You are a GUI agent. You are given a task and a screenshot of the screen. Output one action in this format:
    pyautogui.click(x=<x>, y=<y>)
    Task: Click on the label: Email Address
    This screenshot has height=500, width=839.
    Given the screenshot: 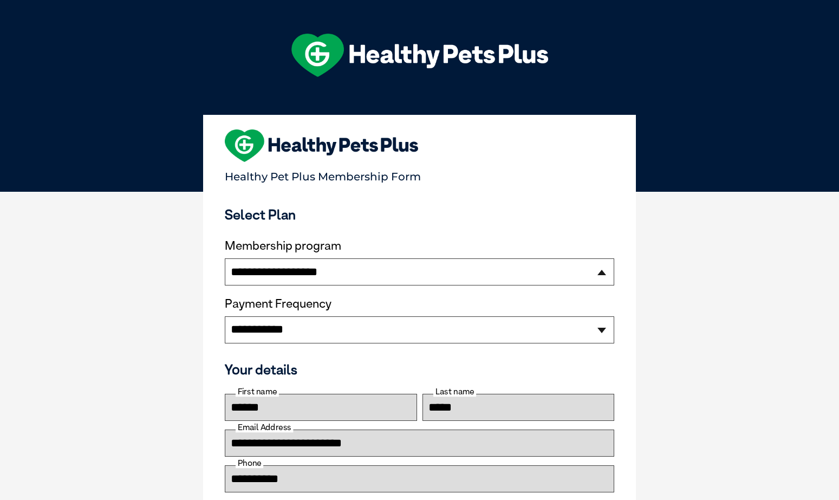 What is the action you would take?
    pyautogui.click(x=264, y=427)
    